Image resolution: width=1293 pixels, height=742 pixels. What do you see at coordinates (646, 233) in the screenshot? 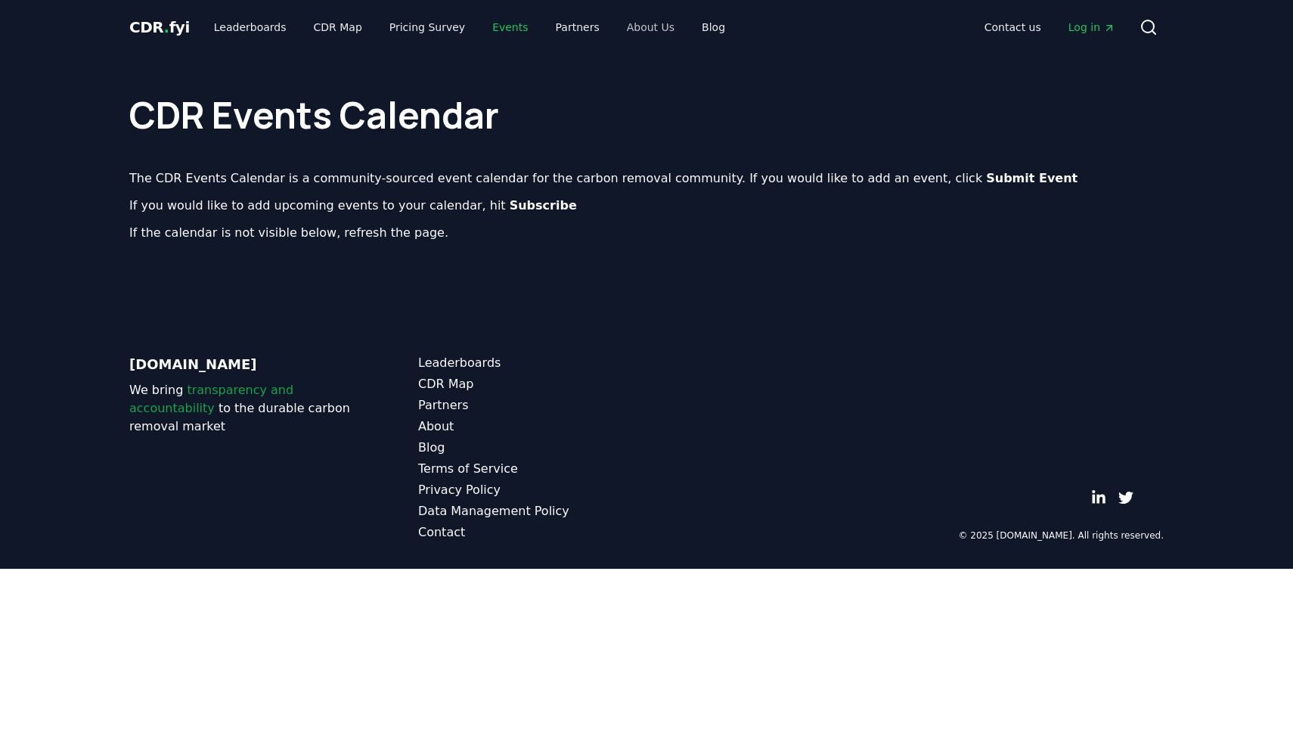
I see `p: If the calendar is not visible below, refresh the page.` at bounding box center [646, 233].